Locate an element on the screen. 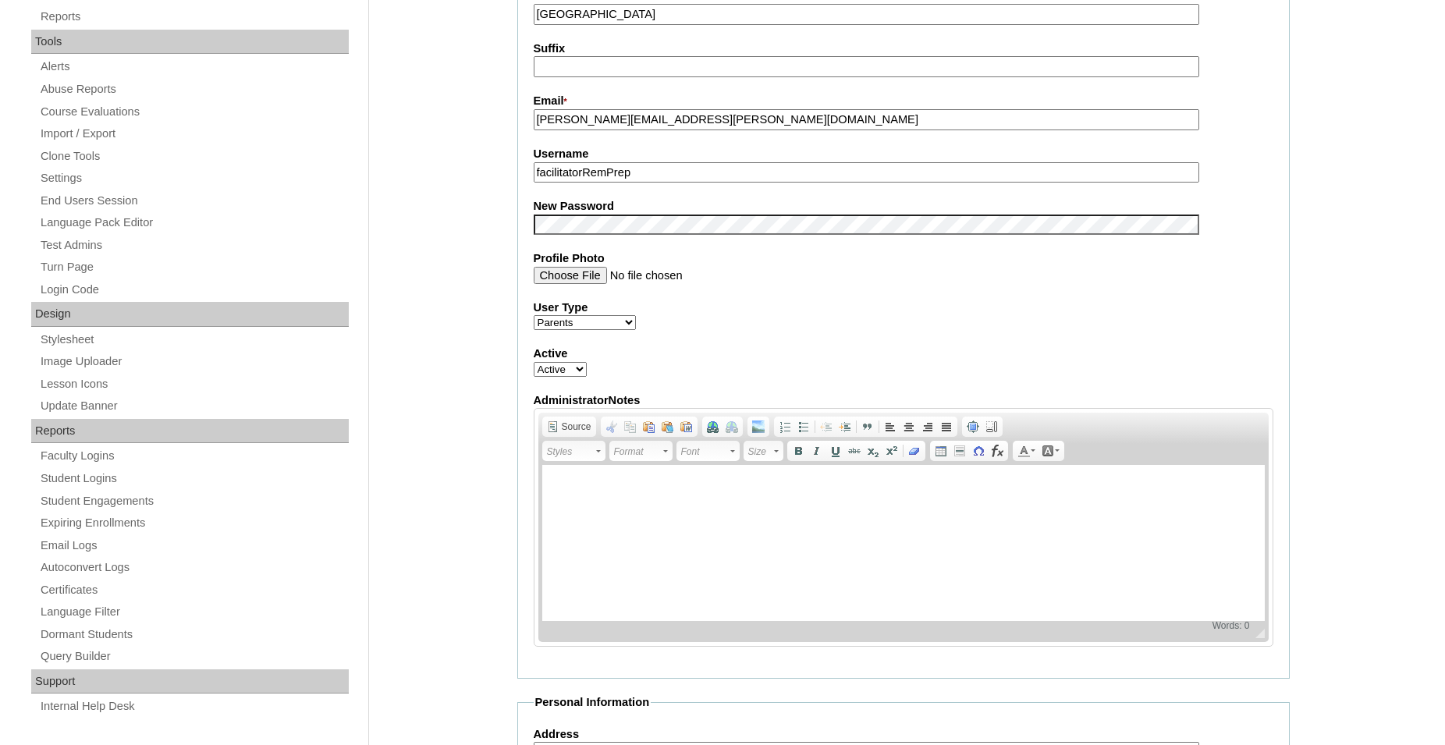 The image size is (1445, 745). span: Resize is located at coordinates (1256, 634).